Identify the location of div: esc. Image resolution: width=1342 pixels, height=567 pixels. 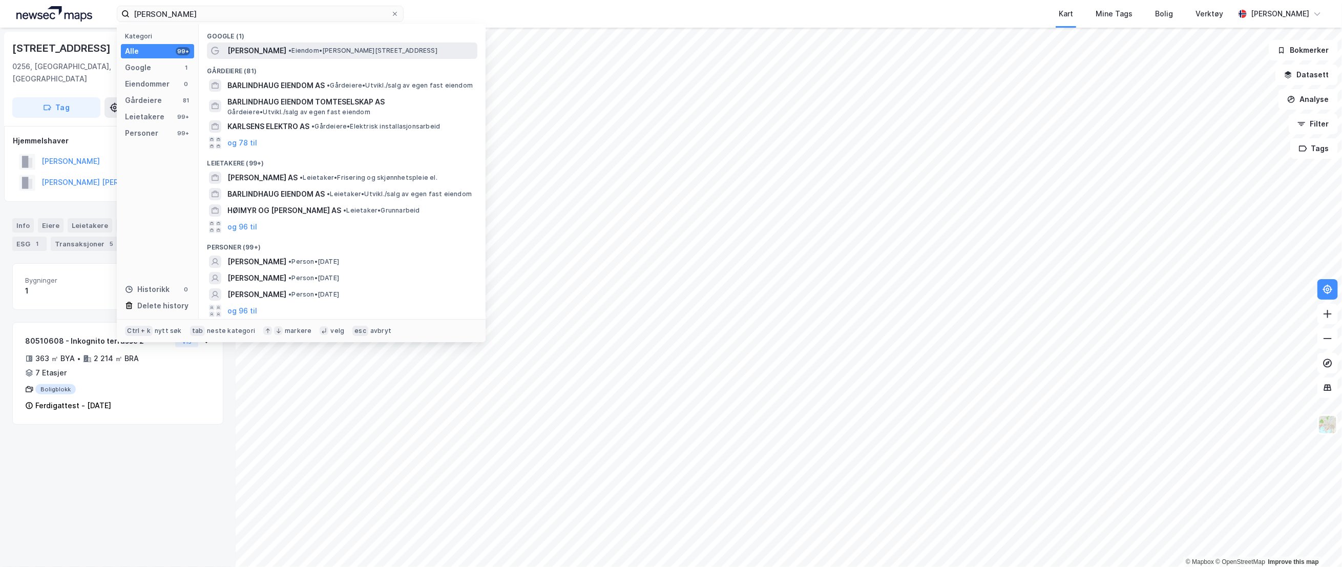
(360, 331).